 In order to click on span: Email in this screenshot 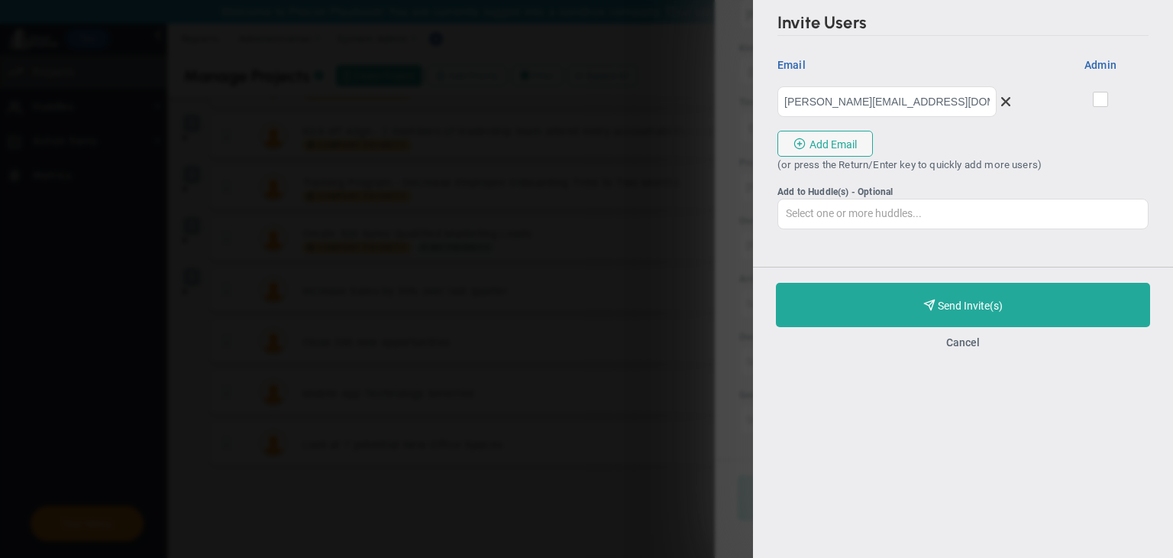, I will do `click(859, 65)`.